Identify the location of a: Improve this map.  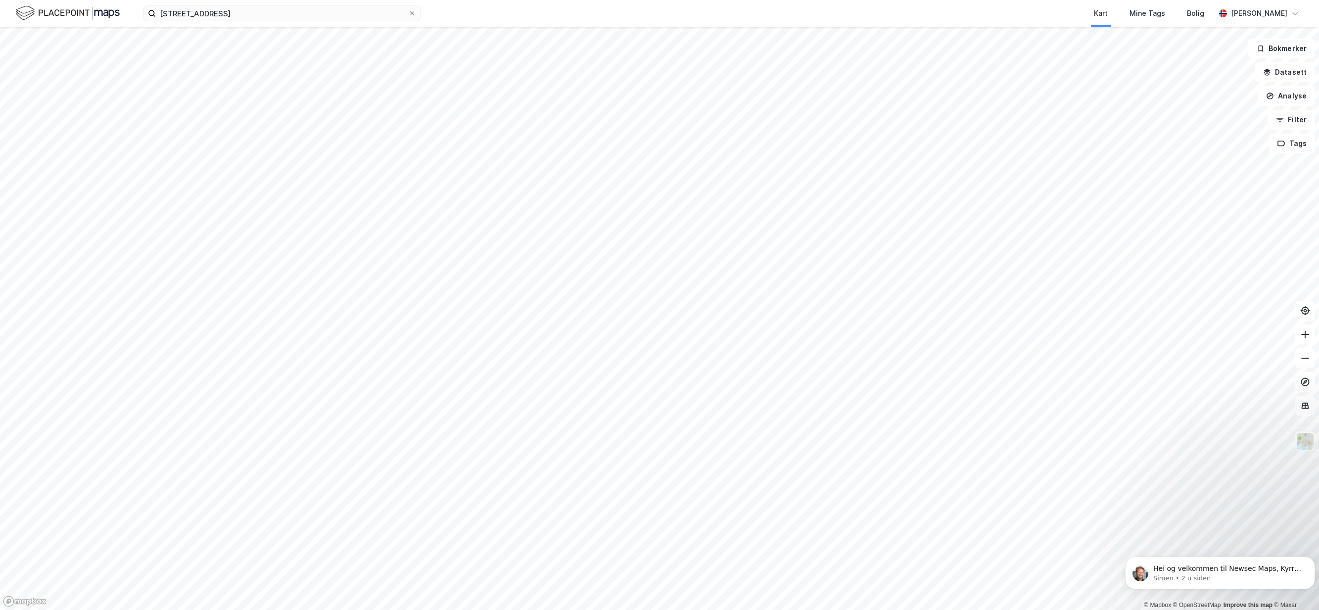
(1247, 605).